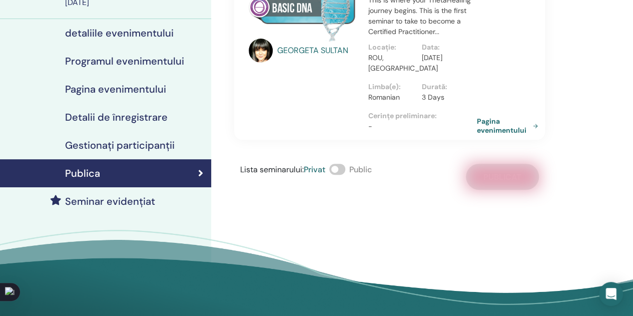 This screenshot has height=316, width=633. Describe the element at coordinates (317, 51) in the screenshot. I see `a: GEORGETA SULTAN` at that location.